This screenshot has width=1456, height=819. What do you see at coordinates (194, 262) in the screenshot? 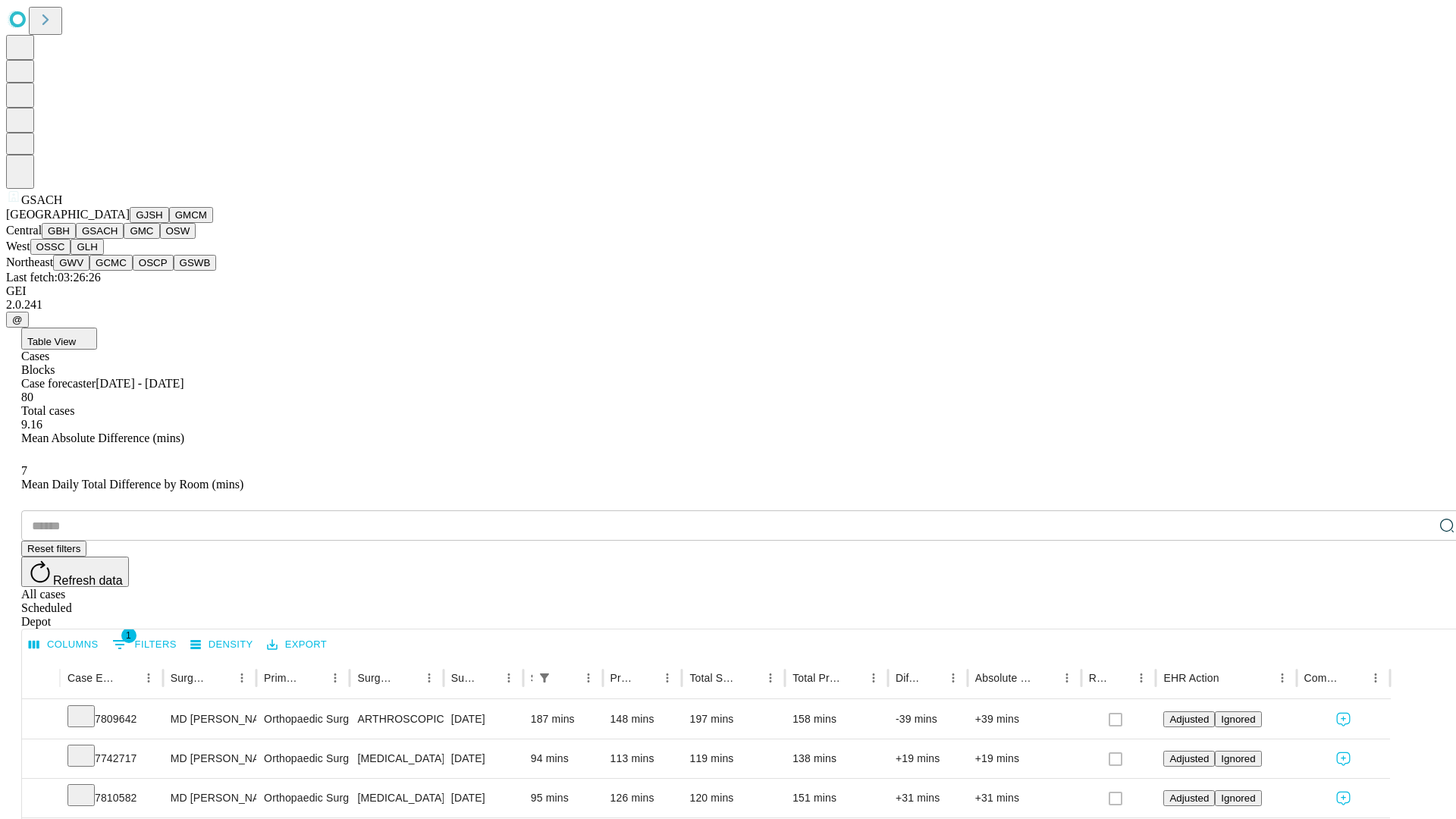
I see `button: GSWB` at bounding box center [194, 262].